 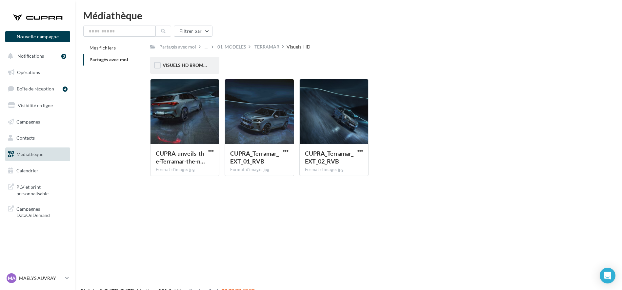 What do you see at coordinates (267, 47) in the screenshot?
I see `div: TERRAMAR` at bounding box center [267, 47].